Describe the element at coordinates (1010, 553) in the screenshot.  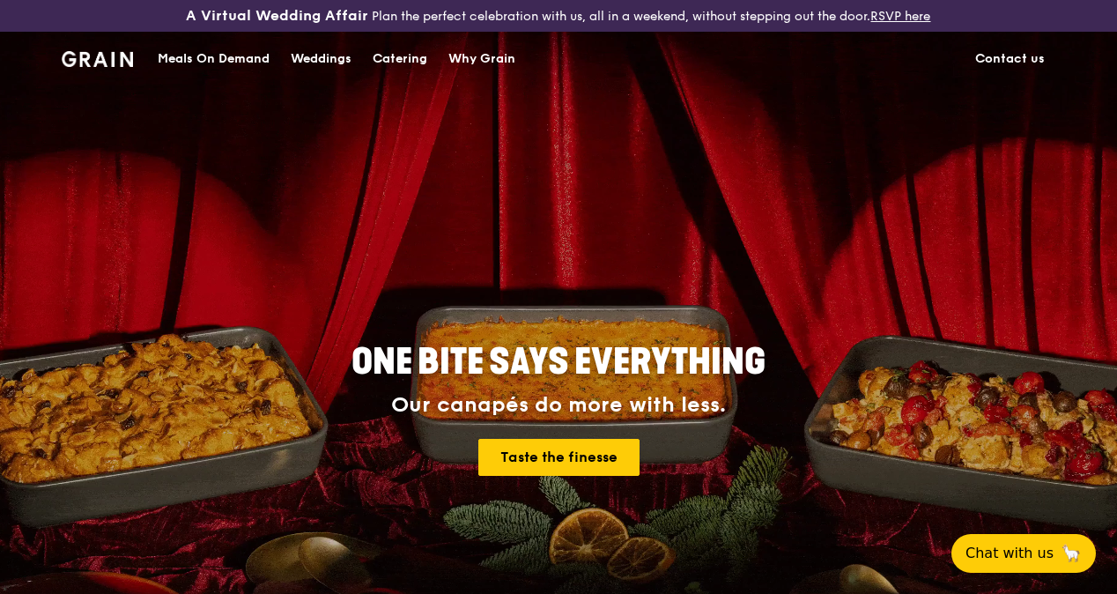
I see `span: Chat with us` at that location.